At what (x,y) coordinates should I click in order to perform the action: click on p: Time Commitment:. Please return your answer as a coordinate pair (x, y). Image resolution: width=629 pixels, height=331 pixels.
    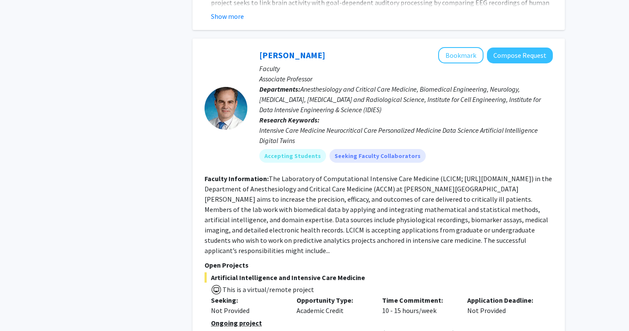
    Looking at the image, I should click on (418, 300).